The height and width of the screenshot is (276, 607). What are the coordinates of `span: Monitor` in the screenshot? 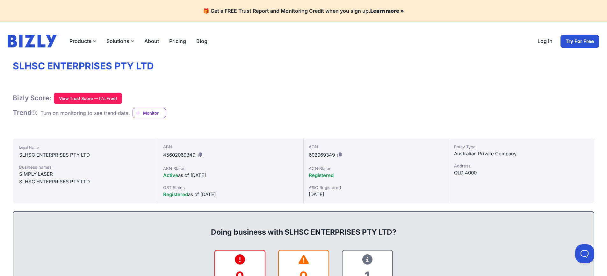 It's located at (154, 113).